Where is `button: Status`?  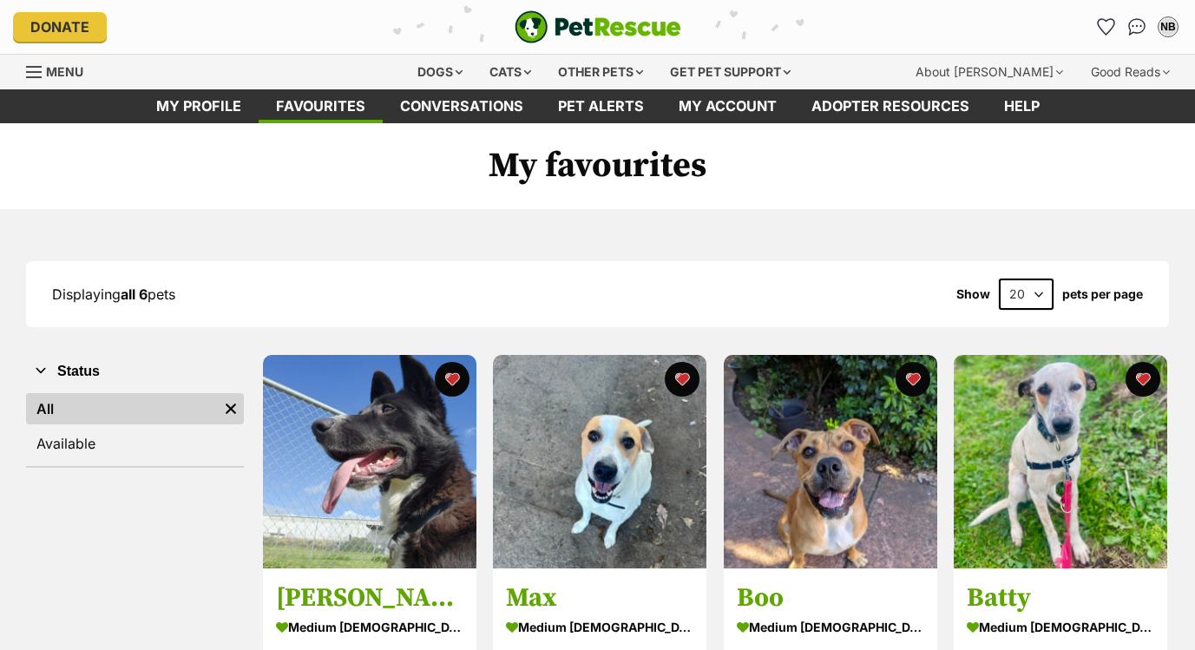
button: Status is located at coordinates (135, 372).